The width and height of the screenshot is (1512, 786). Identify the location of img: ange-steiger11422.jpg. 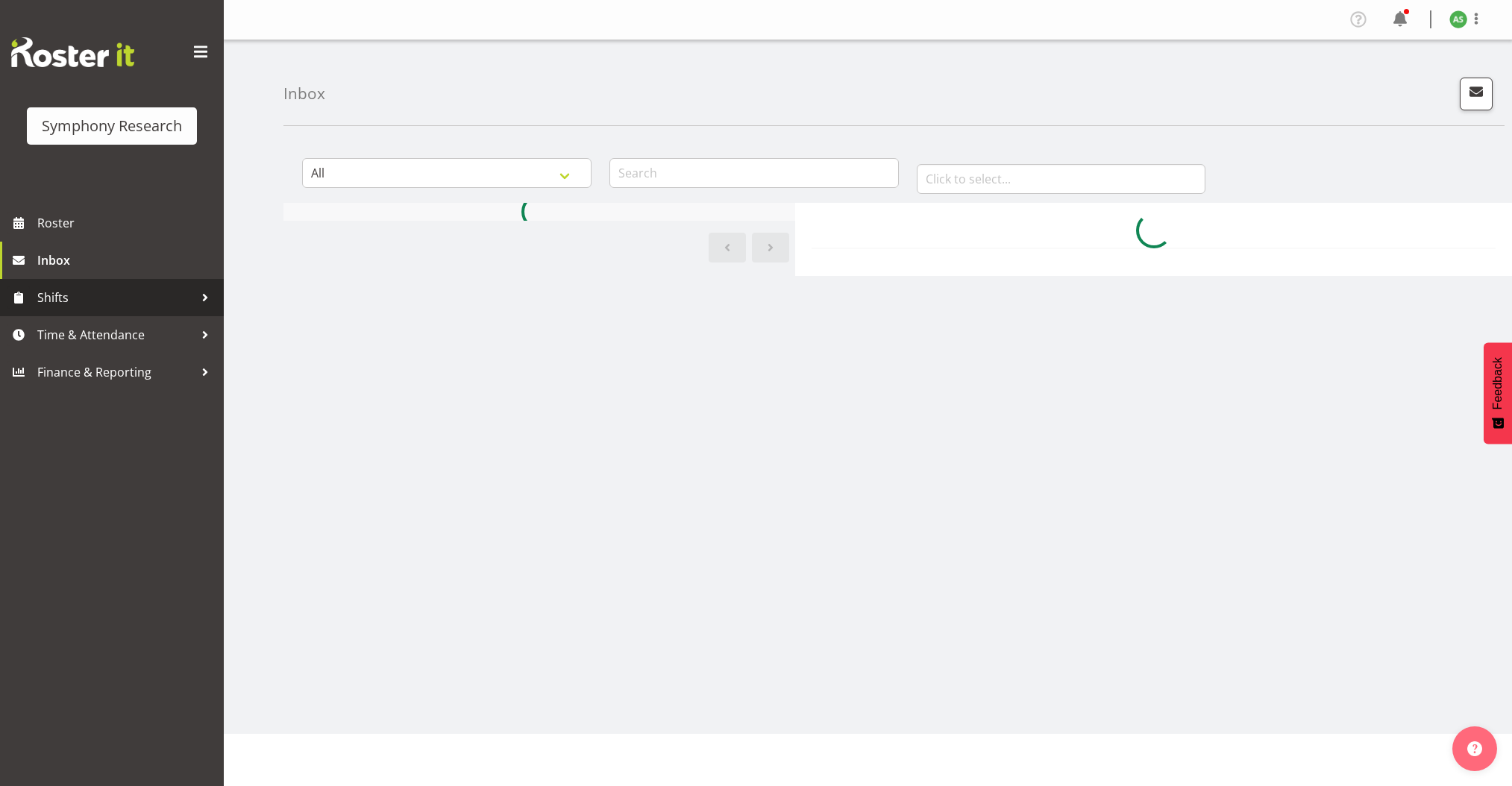
(1459, 19).